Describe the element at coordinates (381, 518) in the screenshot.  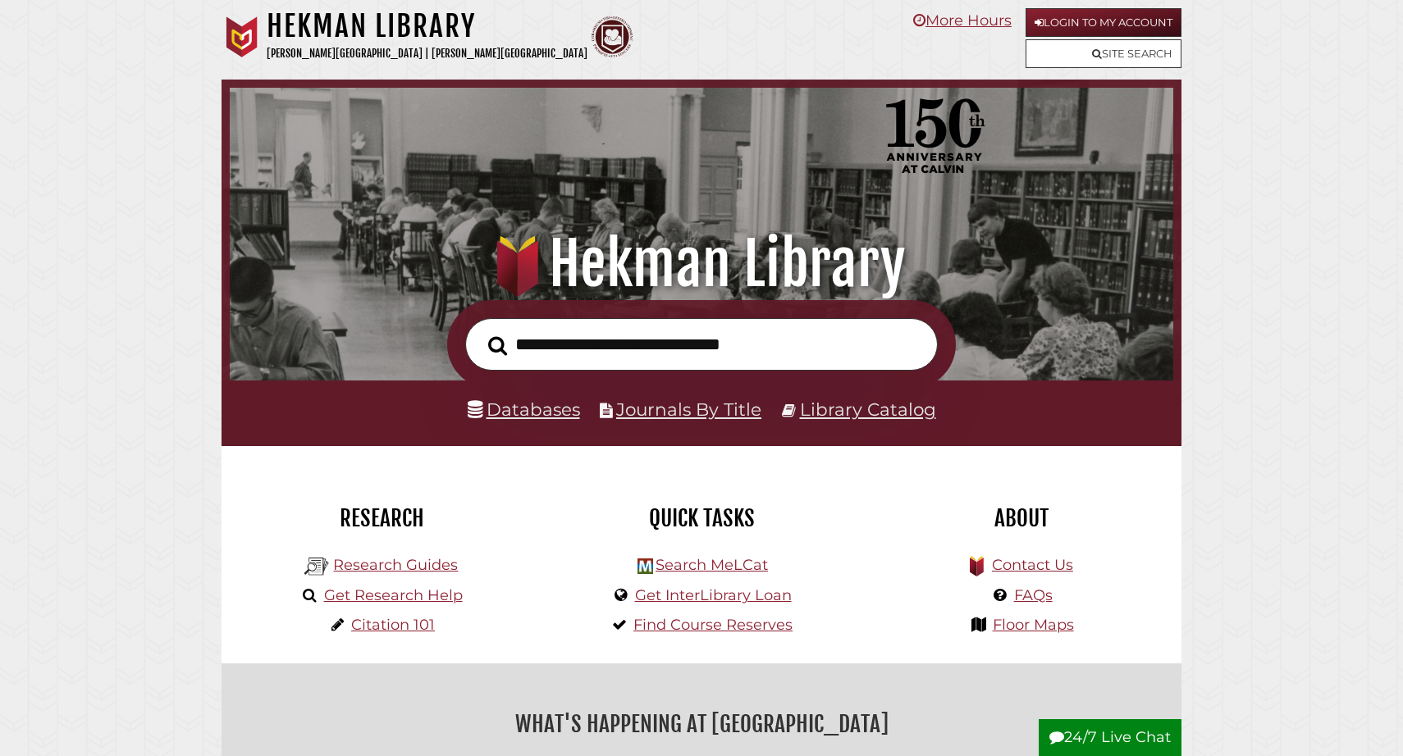
I see `h2: Research` at that location.